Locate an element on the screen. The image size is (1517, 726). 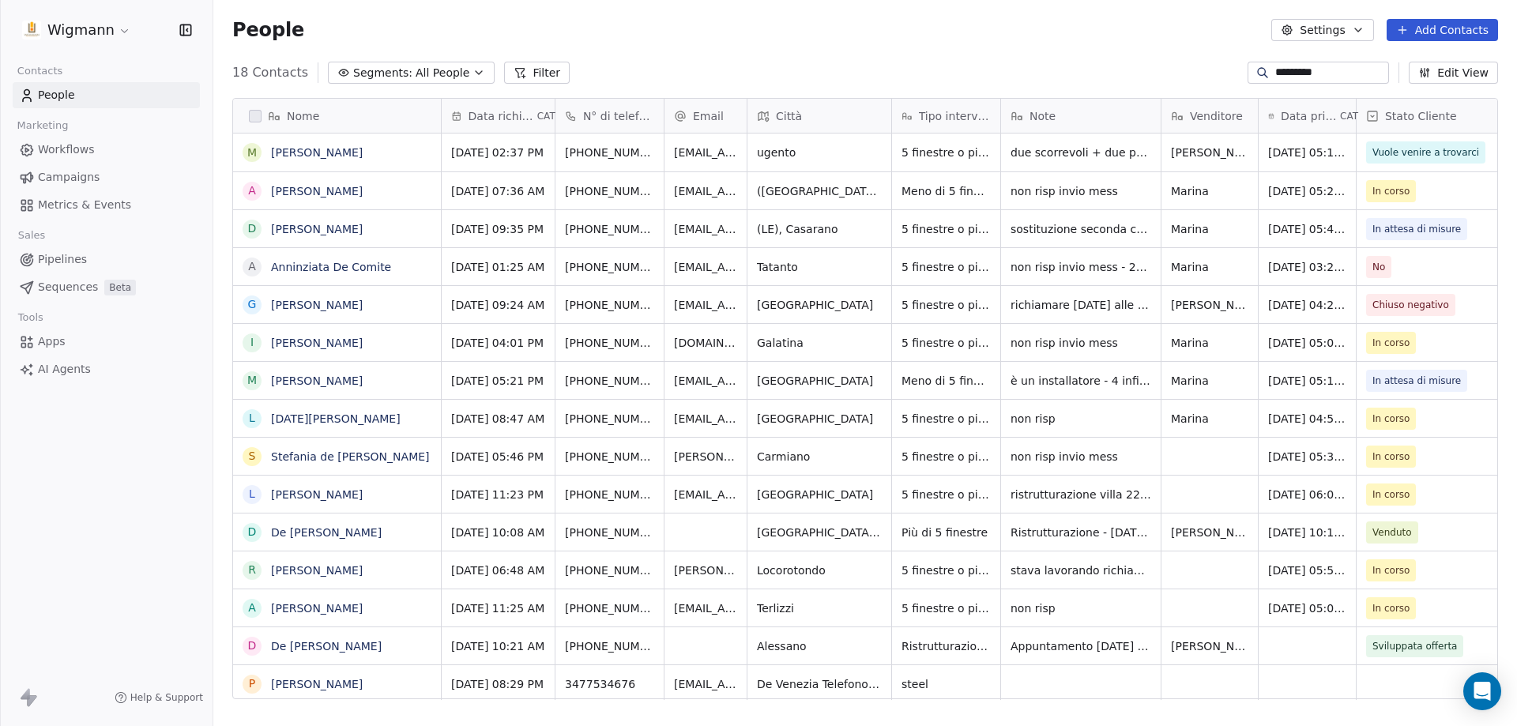
span: Beta is located at coordinates (120, 288).